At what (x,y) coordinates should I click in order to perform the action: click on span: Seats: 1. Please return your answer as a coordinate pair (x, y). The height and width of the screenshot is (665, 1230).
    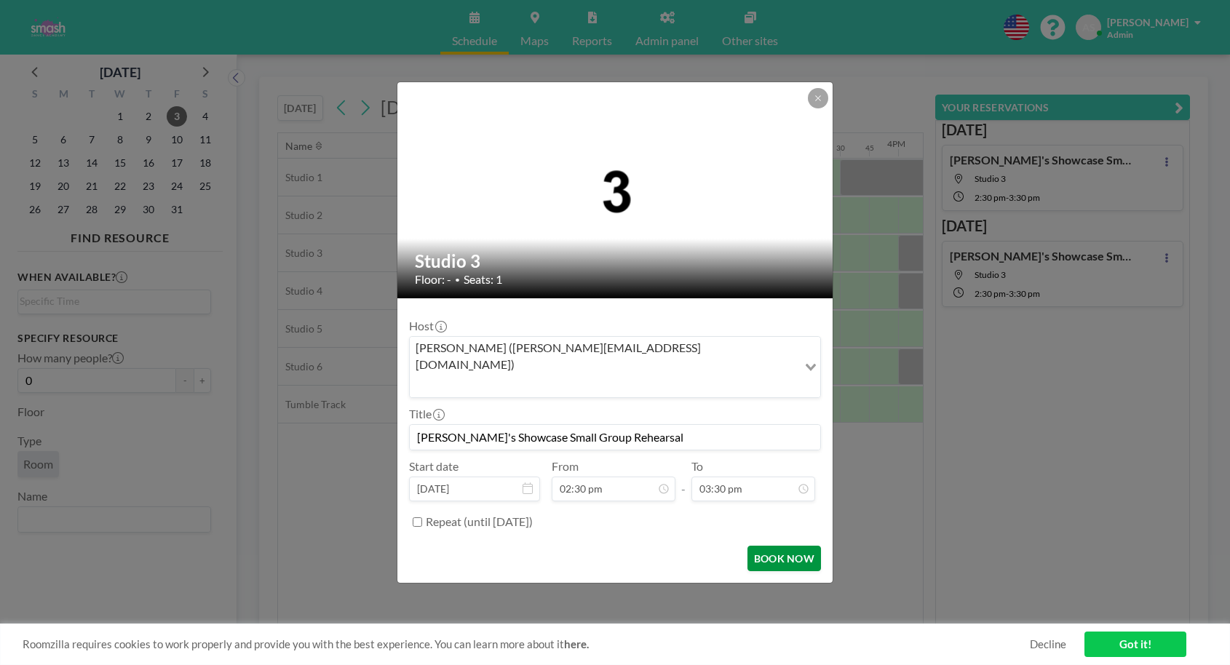
    Looking at the image, I should click on (482, 279).